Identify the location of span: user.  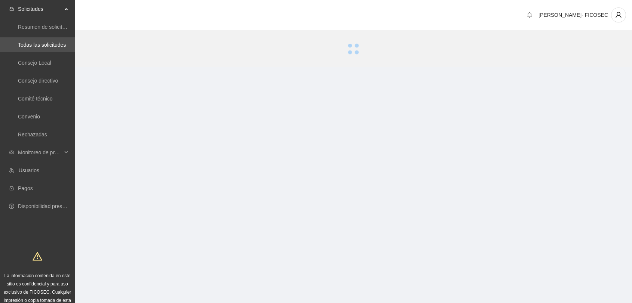
(618, 15).